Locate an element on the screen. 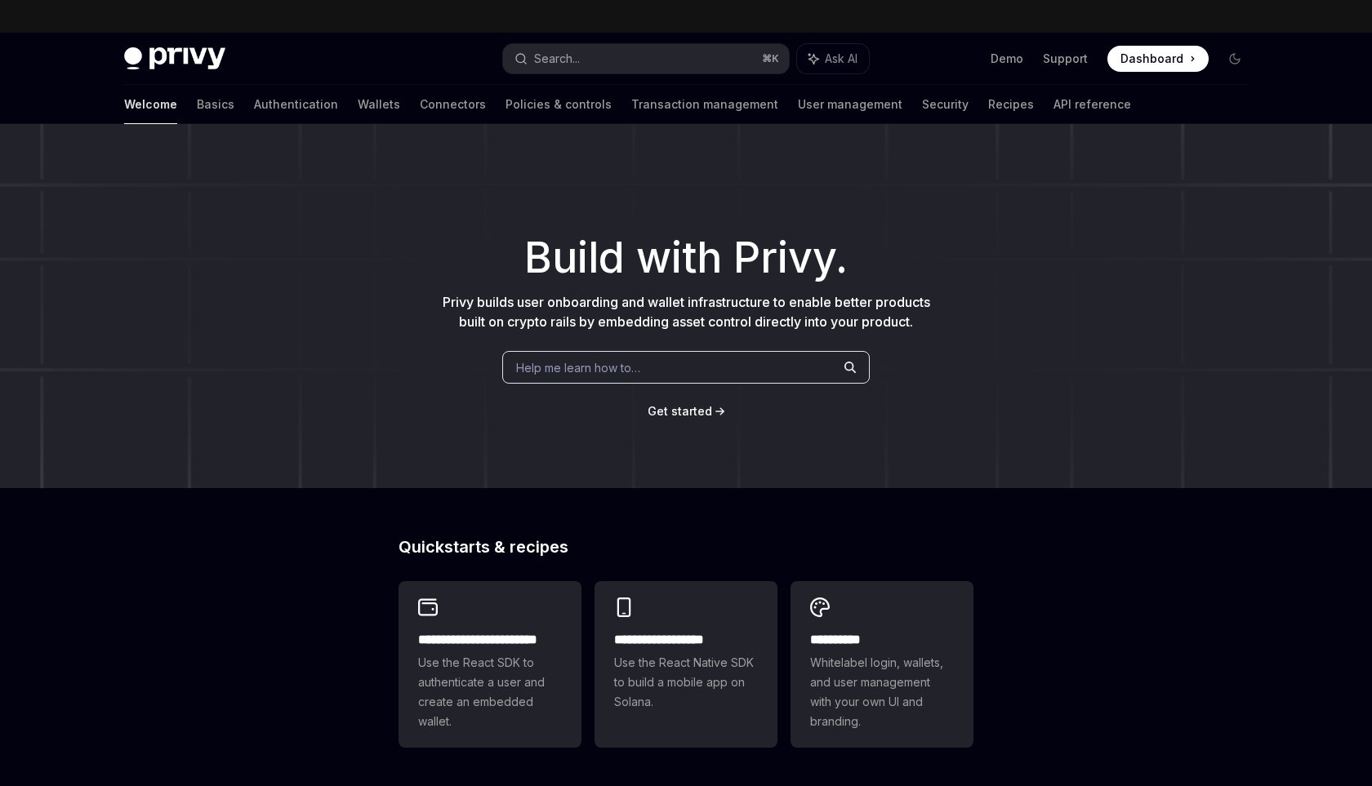  a: Policies & controls is located at coordinates (559, 105).